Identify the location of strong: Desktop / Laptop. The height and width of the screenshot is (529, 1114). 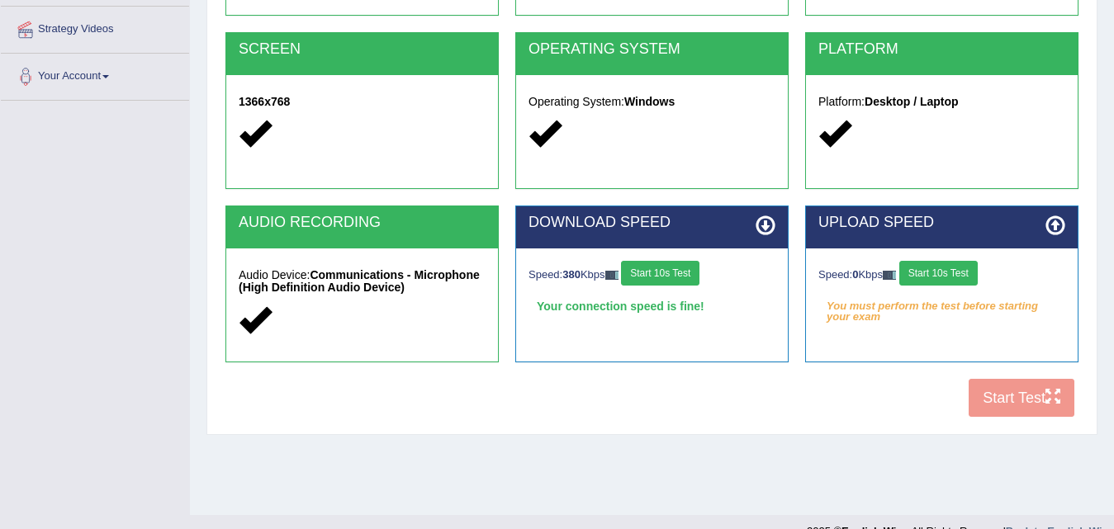
(912, 102).